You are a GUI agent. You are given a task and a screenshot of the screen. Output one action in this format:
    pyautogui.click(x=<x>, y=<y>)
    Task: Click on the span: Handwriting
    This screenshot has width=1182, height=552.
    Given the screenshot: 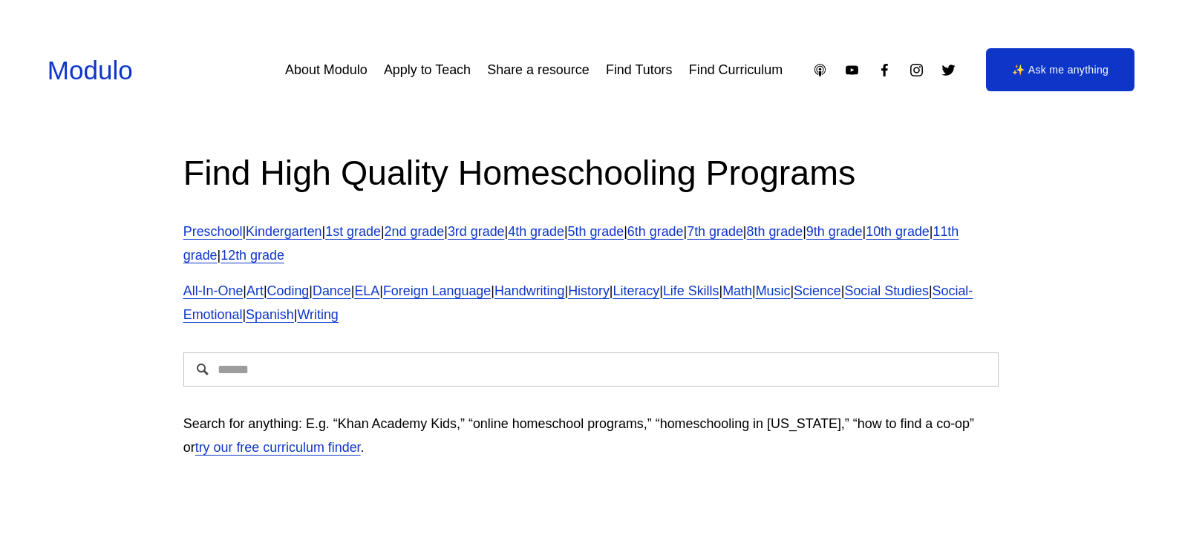 What is the action you would take?
    pyautogui.click(x=529, y=291)
    